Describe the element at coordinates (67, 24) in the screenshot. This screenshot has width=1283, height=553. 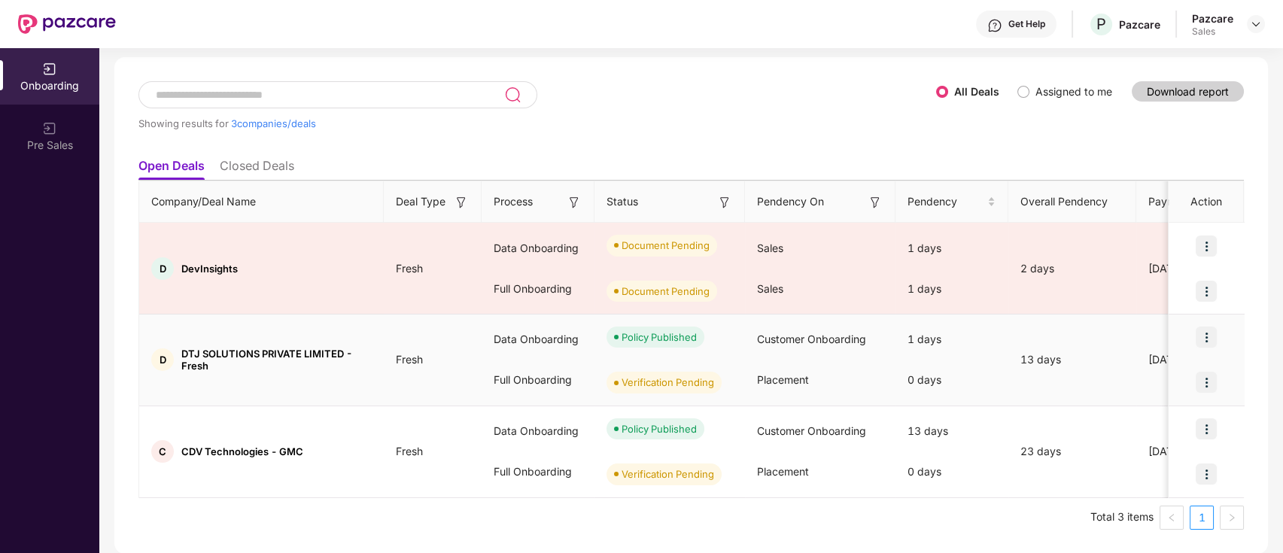
I see `img: New Pazcare Logo` at that location.